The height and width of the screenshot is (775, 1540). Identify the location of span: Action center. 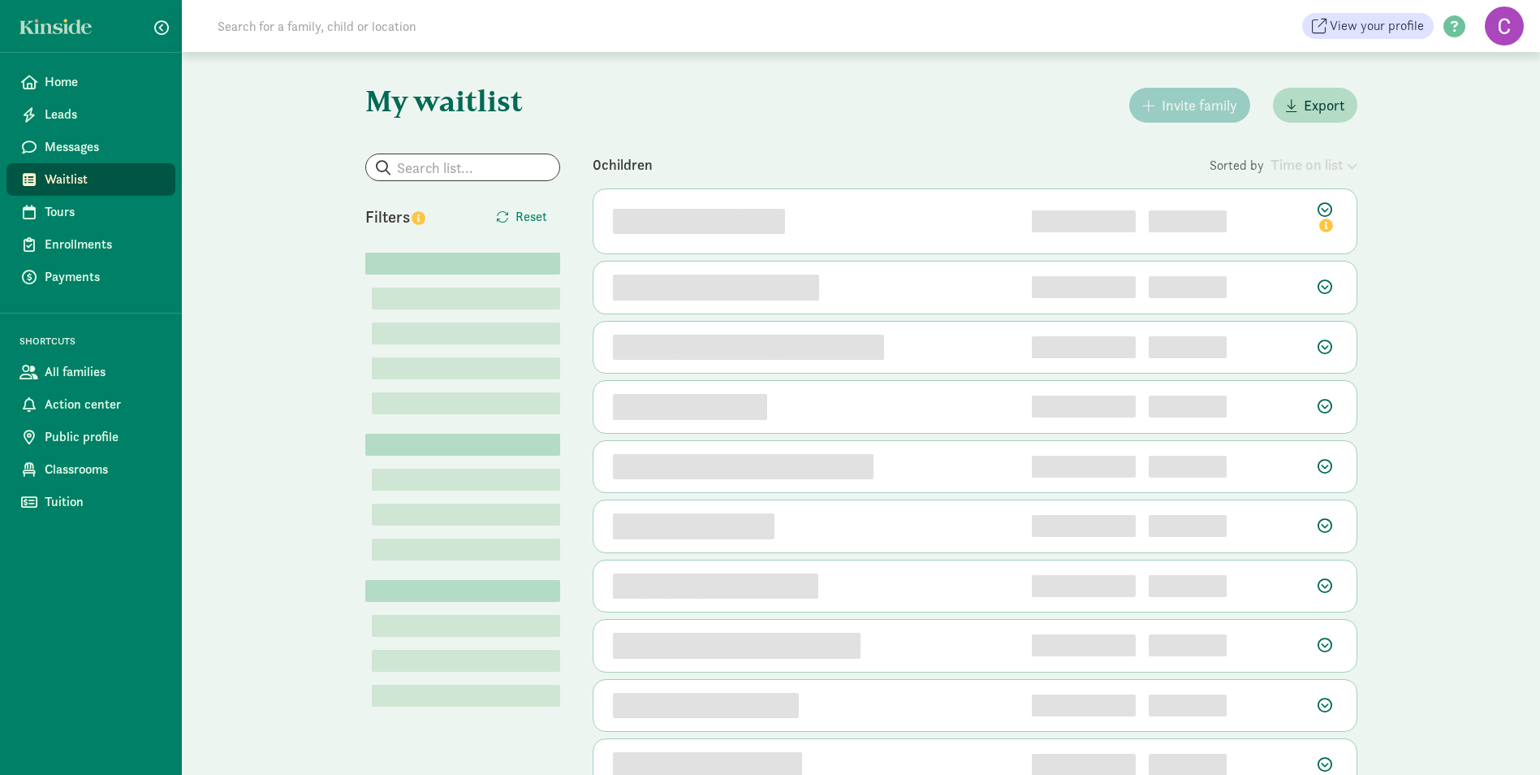
(103, 404).